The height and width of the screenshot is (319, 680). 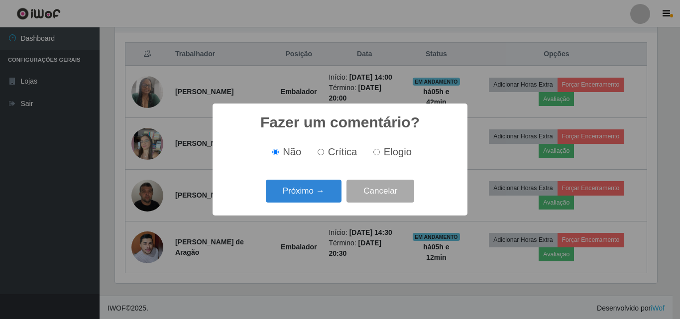 What do you see at coordinates (292, 152) in the screenshot?
I see `span: Não` at bounding box center [292, 152].